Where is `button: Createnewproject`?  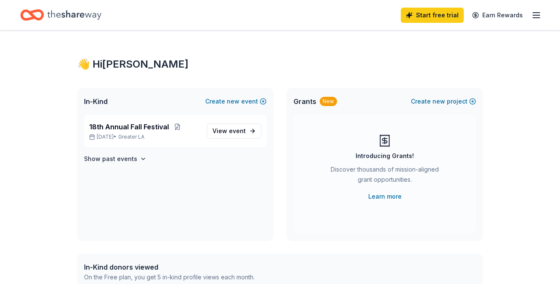 button: Createnewproject is located at coordinates (443, 101).